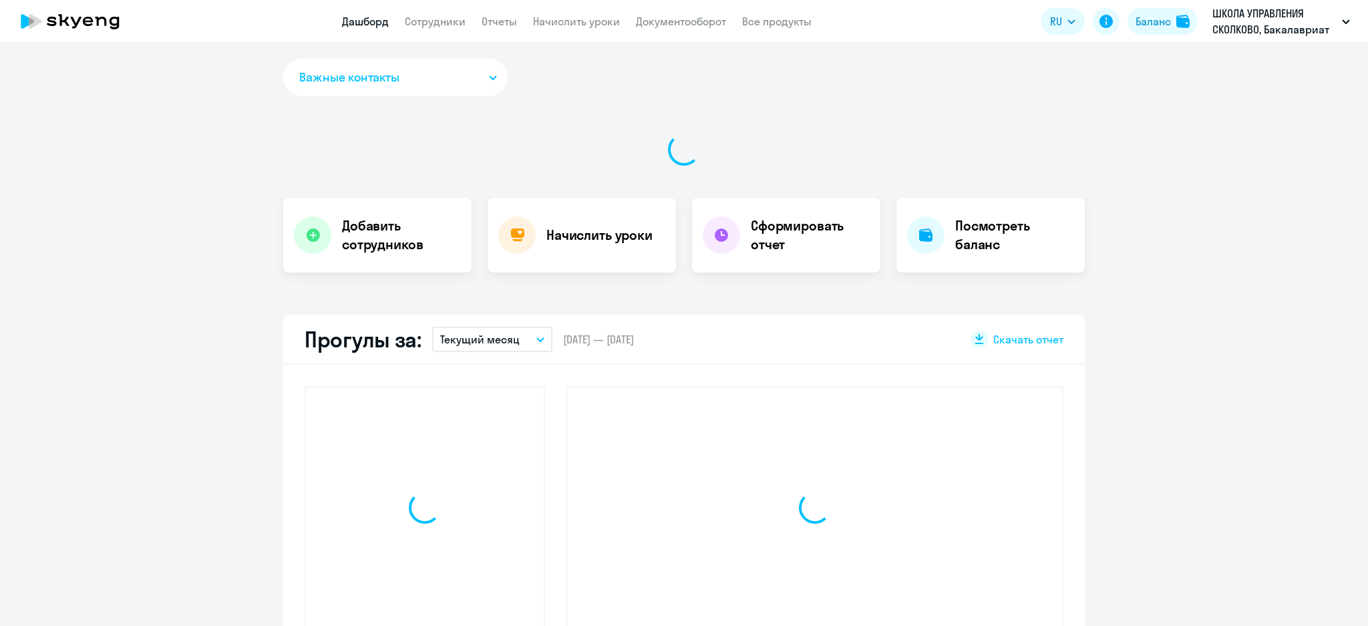  Describe the element at coordinates (363, 339) in the screenshot. I see `h2: Прогулы за:` at that location.